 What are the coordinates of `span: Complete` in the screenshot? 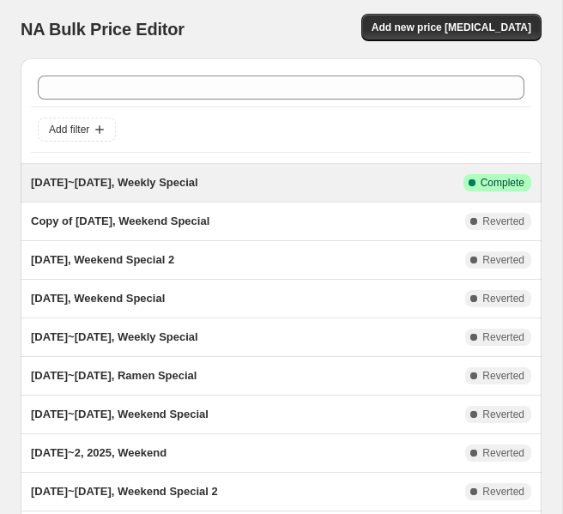 It's located at (502, 183).